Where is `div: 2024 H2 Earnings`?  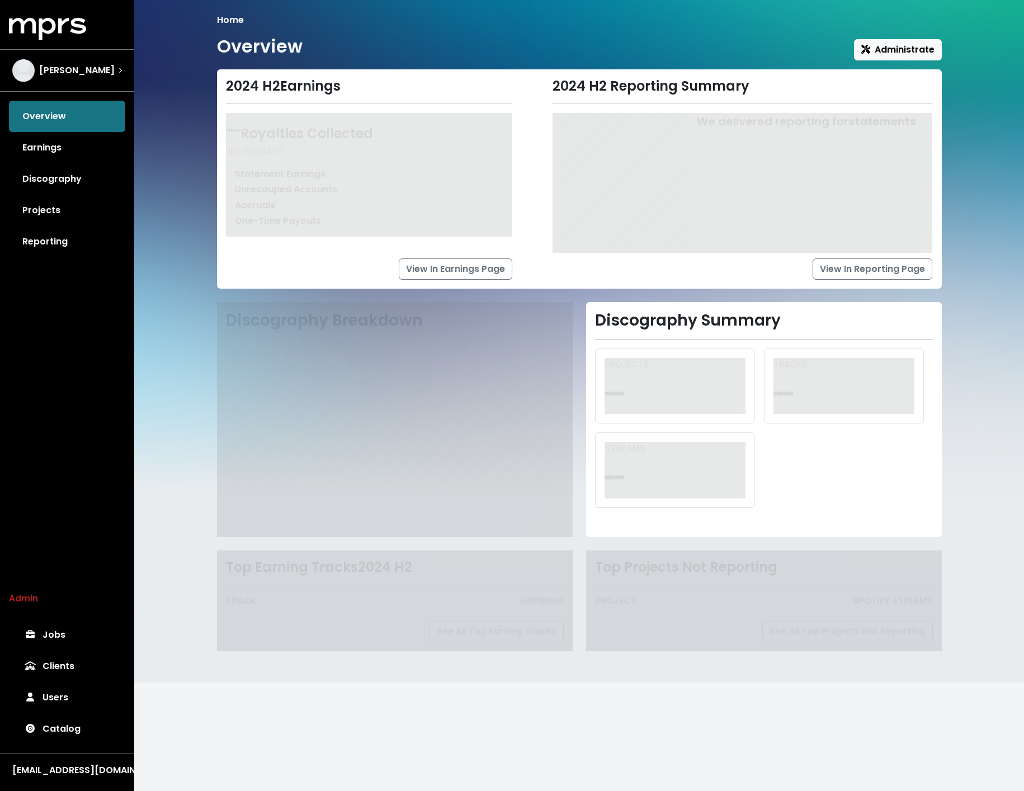
div: 2024 H2 Earnings is located at coordinates (369, 86).